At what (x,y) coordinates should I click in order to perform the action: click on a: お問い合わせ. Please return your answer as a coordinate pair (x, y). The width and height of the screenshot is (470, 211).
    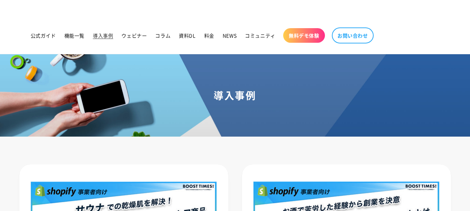
    Looking at the image, I should click on (353, 35).